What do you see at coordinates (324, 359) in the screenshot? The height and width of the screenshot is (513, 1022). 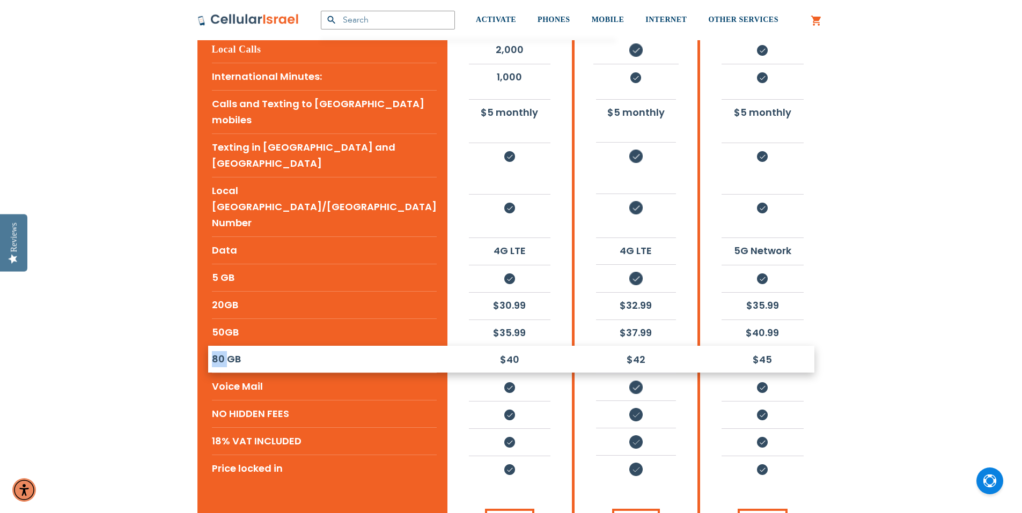 I see `li: 80 GB` at bounding box center [324, 359].